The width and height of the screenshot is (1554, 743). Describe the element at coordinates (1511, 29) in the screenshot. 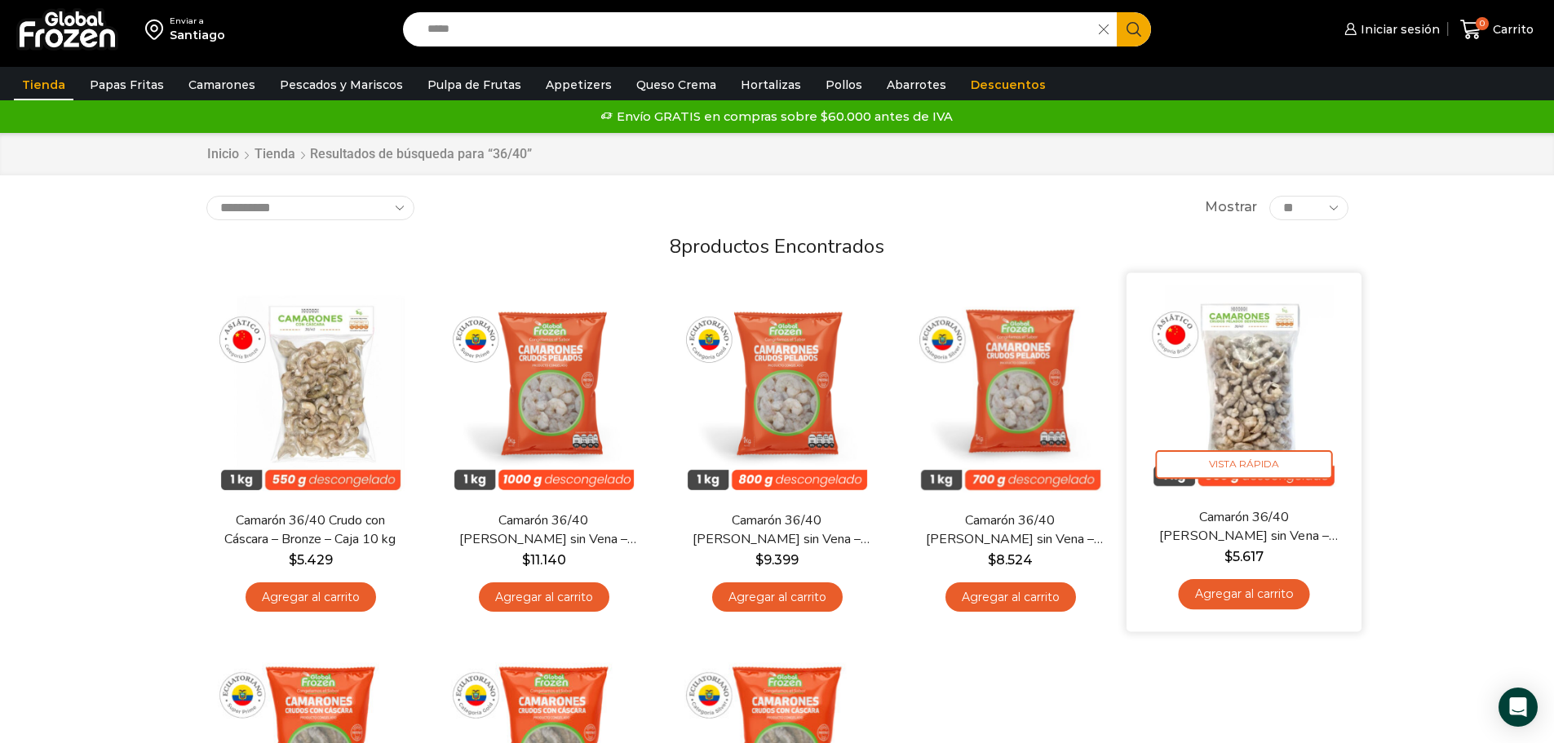

I see `span: Carrito` at that location.